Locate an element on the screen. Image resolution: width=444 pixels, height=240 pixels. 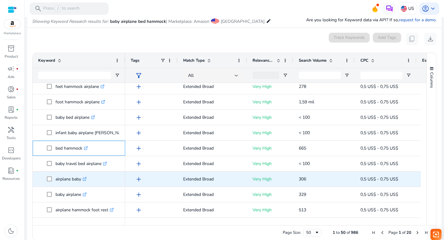
p: Reports is located at coordinates (11, 117).